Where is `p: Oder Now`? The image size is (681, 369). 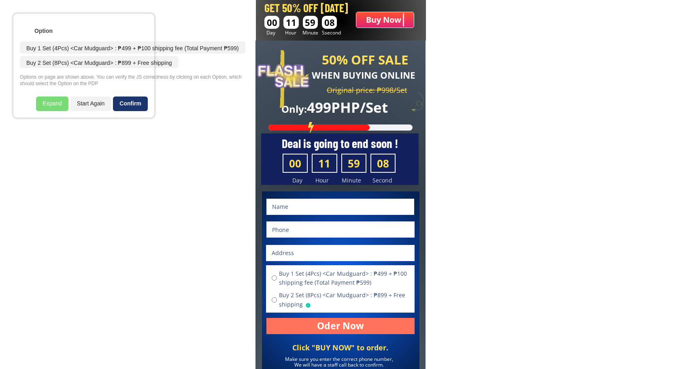
p: Oder Now is located at coordinates (341, 326).